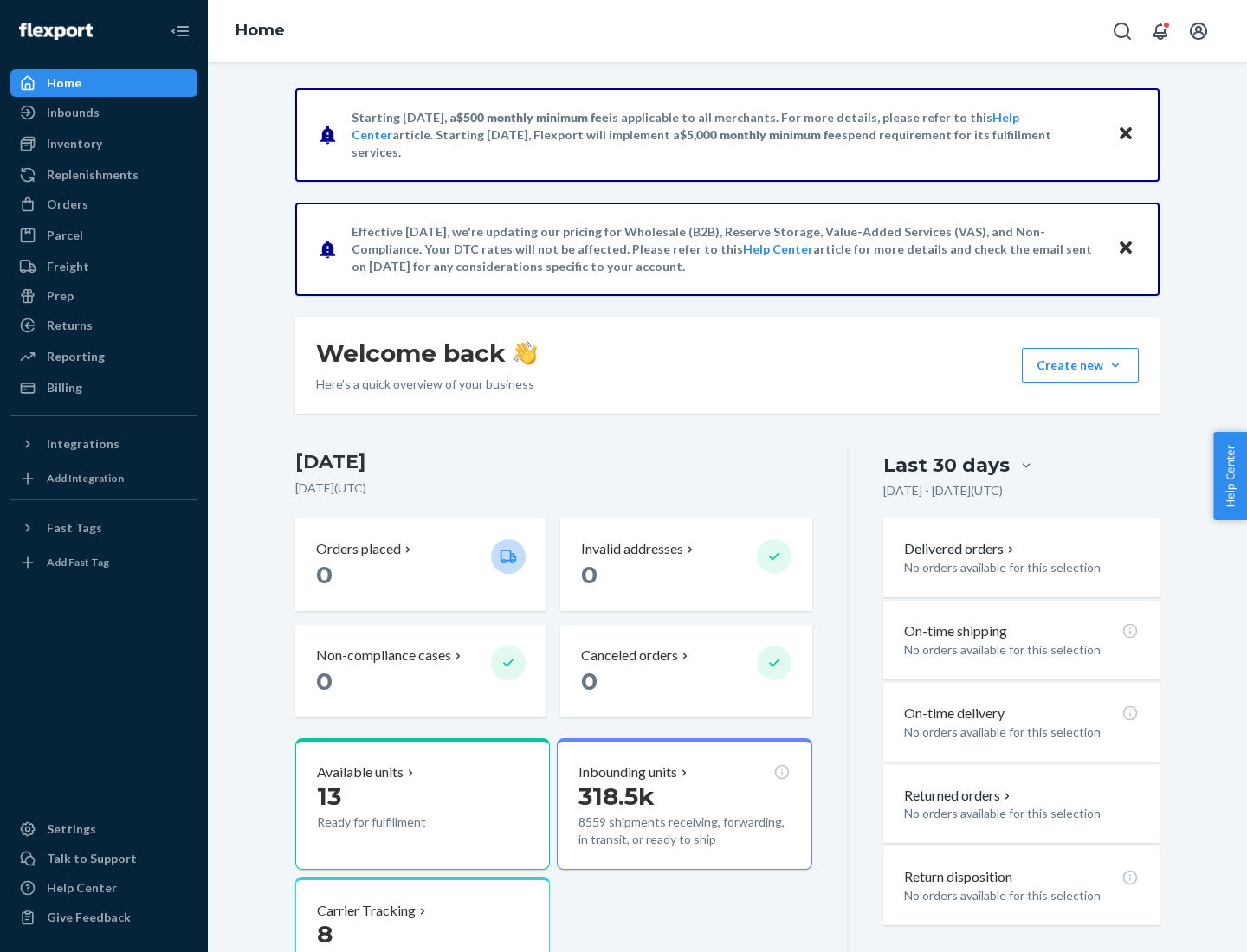 The height and width of the screenshot is (952, 1247). Describe the element at coordinates (71, 829) in the screenshot. I see `div: Settings` at that location.